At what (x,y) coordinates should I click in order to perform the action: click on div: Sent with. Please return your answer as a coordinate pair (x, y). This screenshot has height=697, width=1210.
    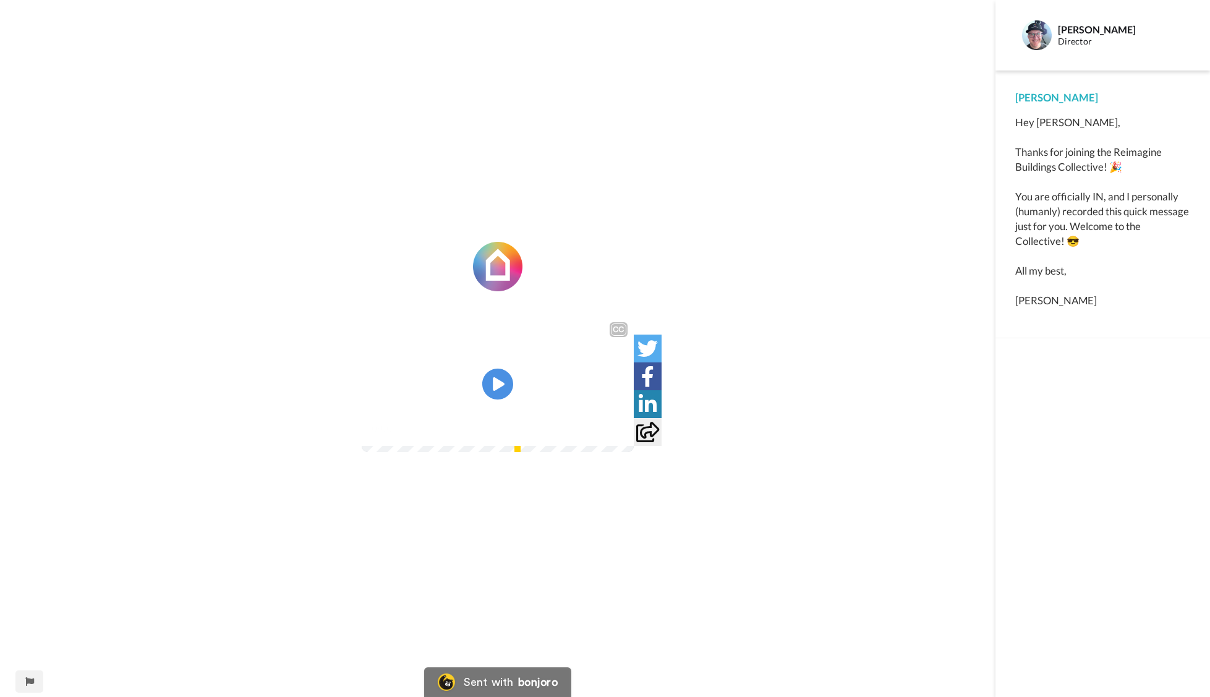
    Looking at the image, I should click on (489, 682).